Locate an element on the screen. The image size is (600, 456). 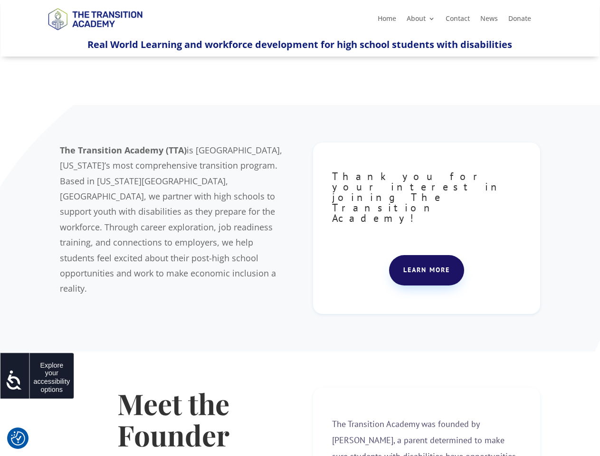
span: Thank you for your interest in joining The Transition Academy! is located at coordinates (418, 197).